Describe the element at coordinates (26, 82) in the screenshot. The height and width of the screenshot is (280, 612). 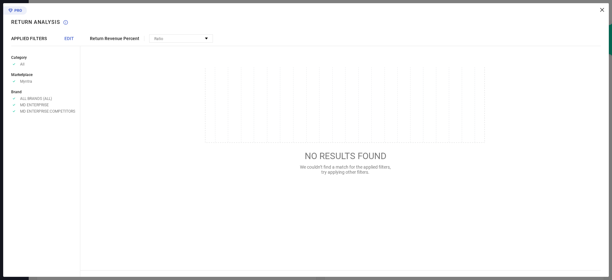
I see `span: Myntra` at that location.